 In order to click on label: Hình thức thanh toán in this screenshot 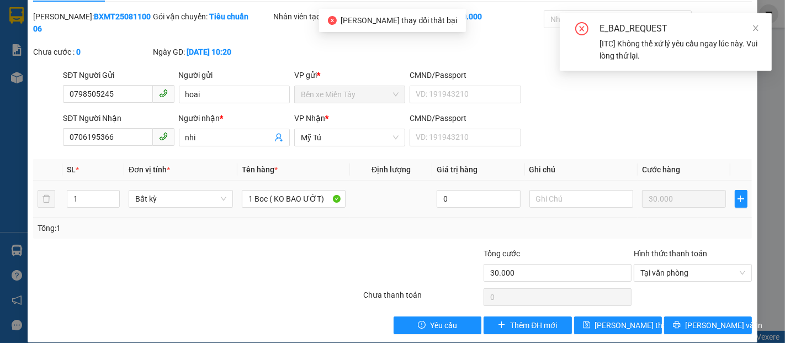, I will do `click(670, 253)`.